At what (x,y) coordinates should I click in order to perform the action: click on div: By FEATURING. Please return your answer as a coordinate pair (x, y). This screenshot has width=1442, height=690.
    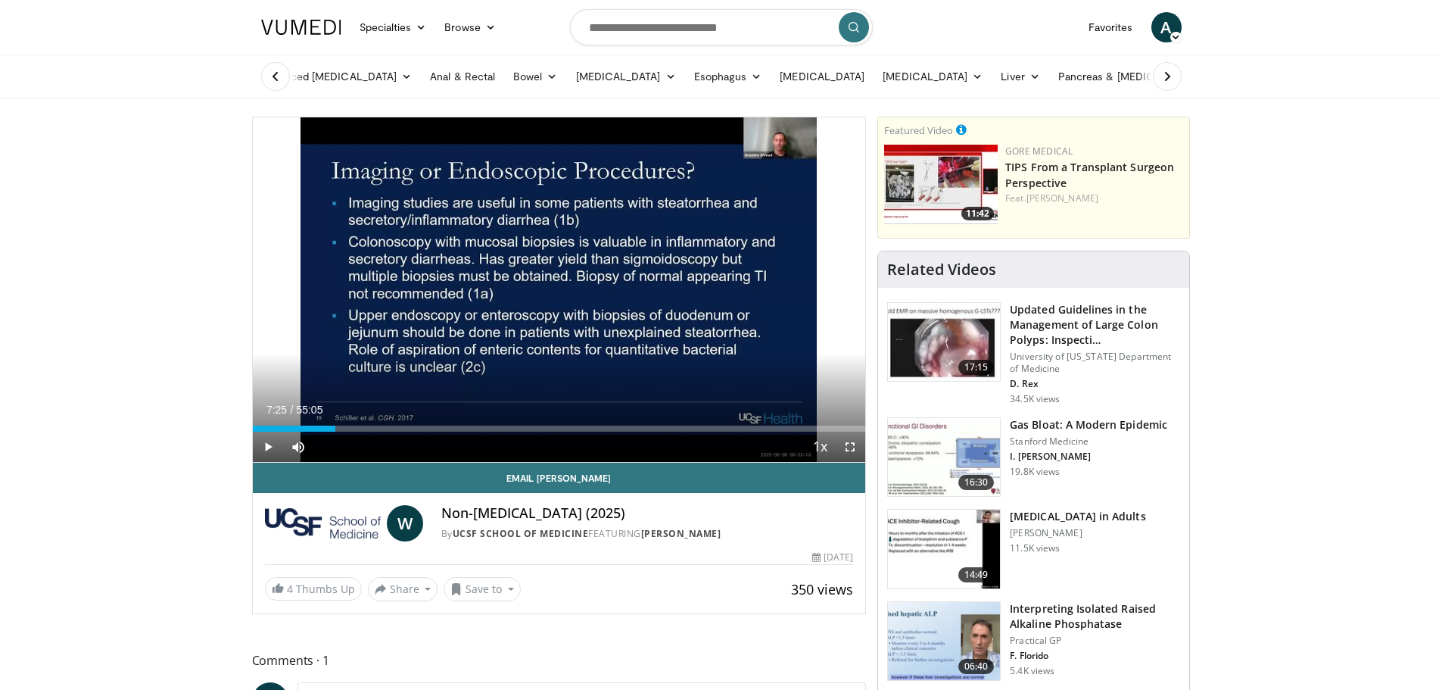
    Looking at the image, I should click on (647, 534).